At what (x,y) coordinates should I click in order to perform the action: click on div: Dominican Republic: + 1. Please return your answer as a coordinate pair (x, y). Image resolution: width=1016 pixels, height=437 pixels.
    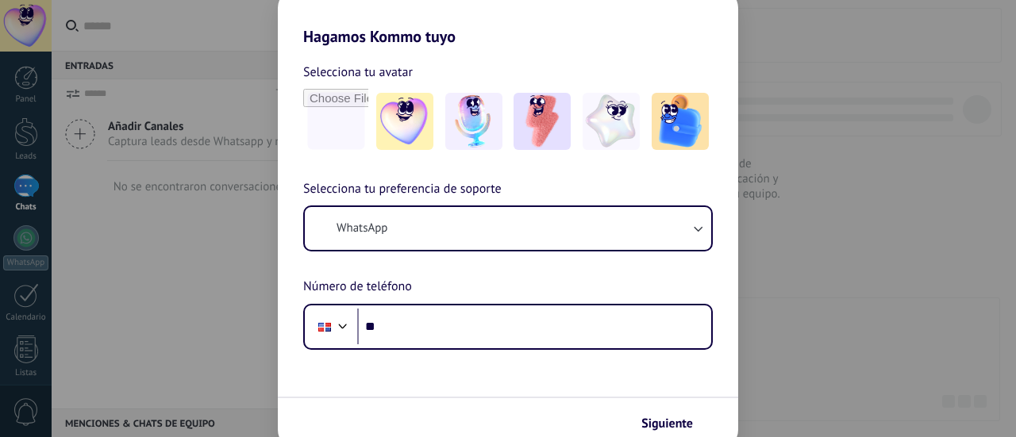
    Looking at the image, I should click on (325, 327).